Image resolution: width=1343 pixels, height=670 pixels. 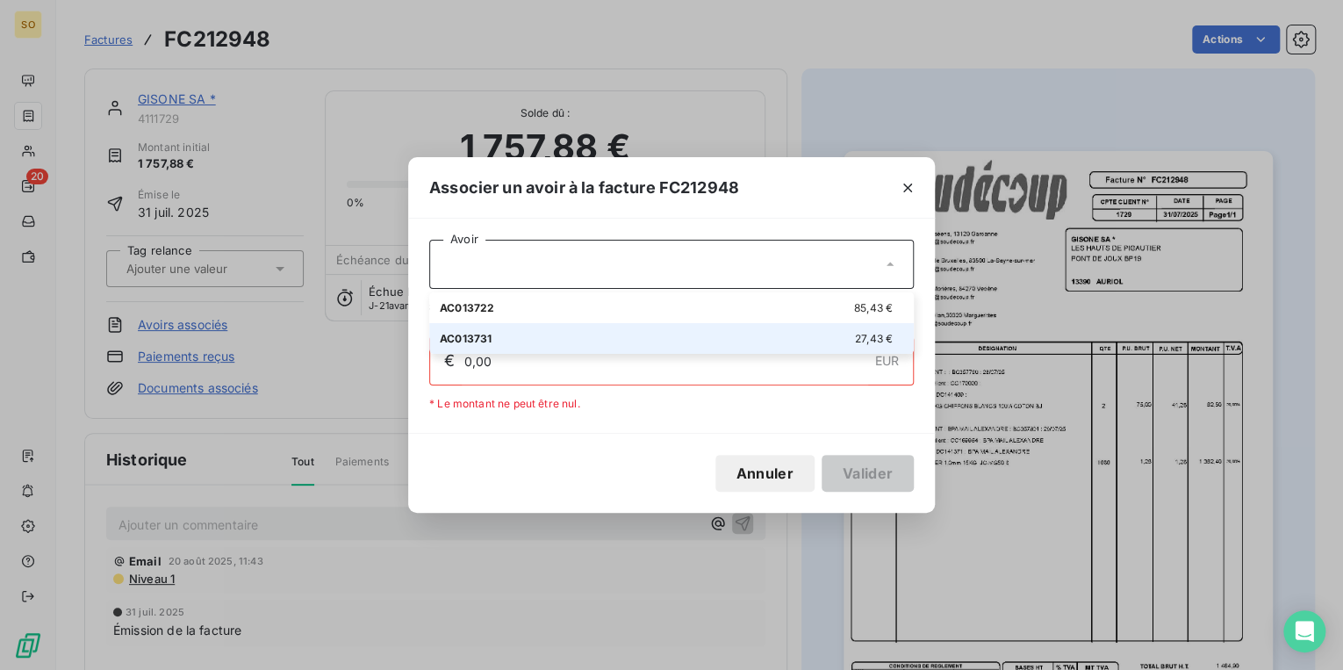 What do you see at coordinates (584, 187) in the screenshot?
I see `span: Associer un avoir à la facture FC212948` at bounding box center [584, 187].